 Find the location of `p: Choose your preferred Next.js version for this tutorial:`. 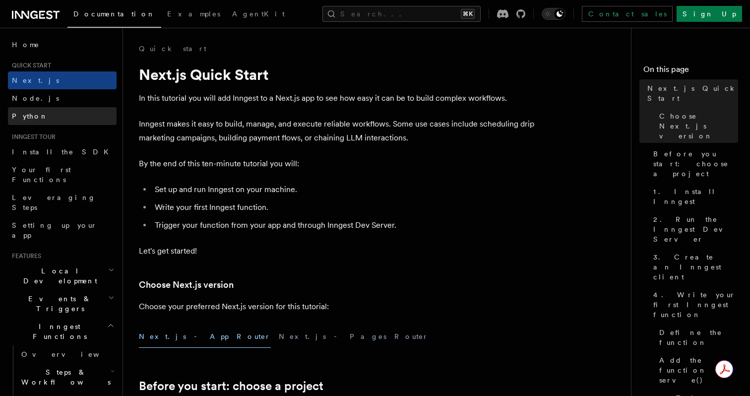

p: Choose your preferred Next.js version for this tutorial: is located at coordinates (337, 306).